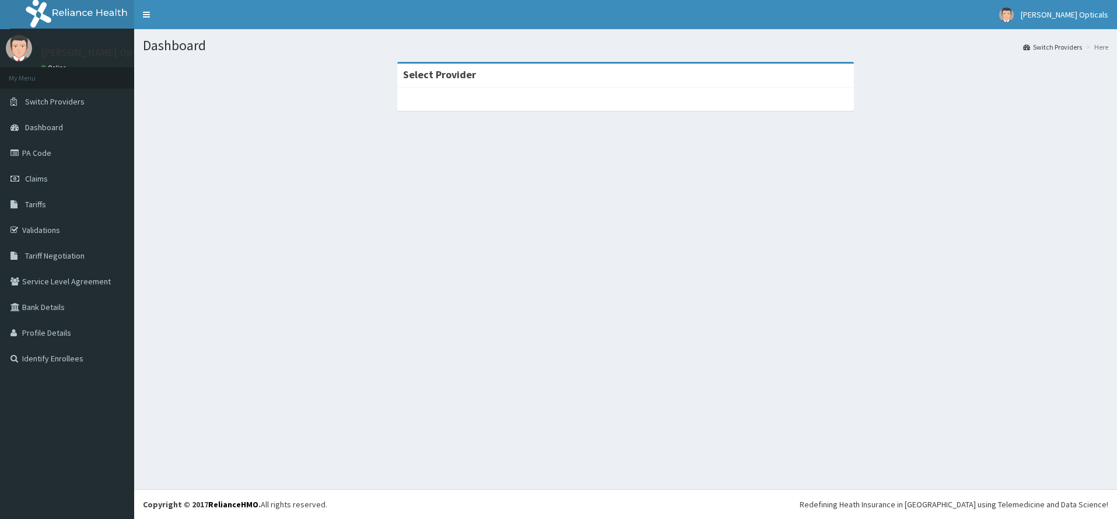  I want to click on span: Switch Providers, so click(55, 101).